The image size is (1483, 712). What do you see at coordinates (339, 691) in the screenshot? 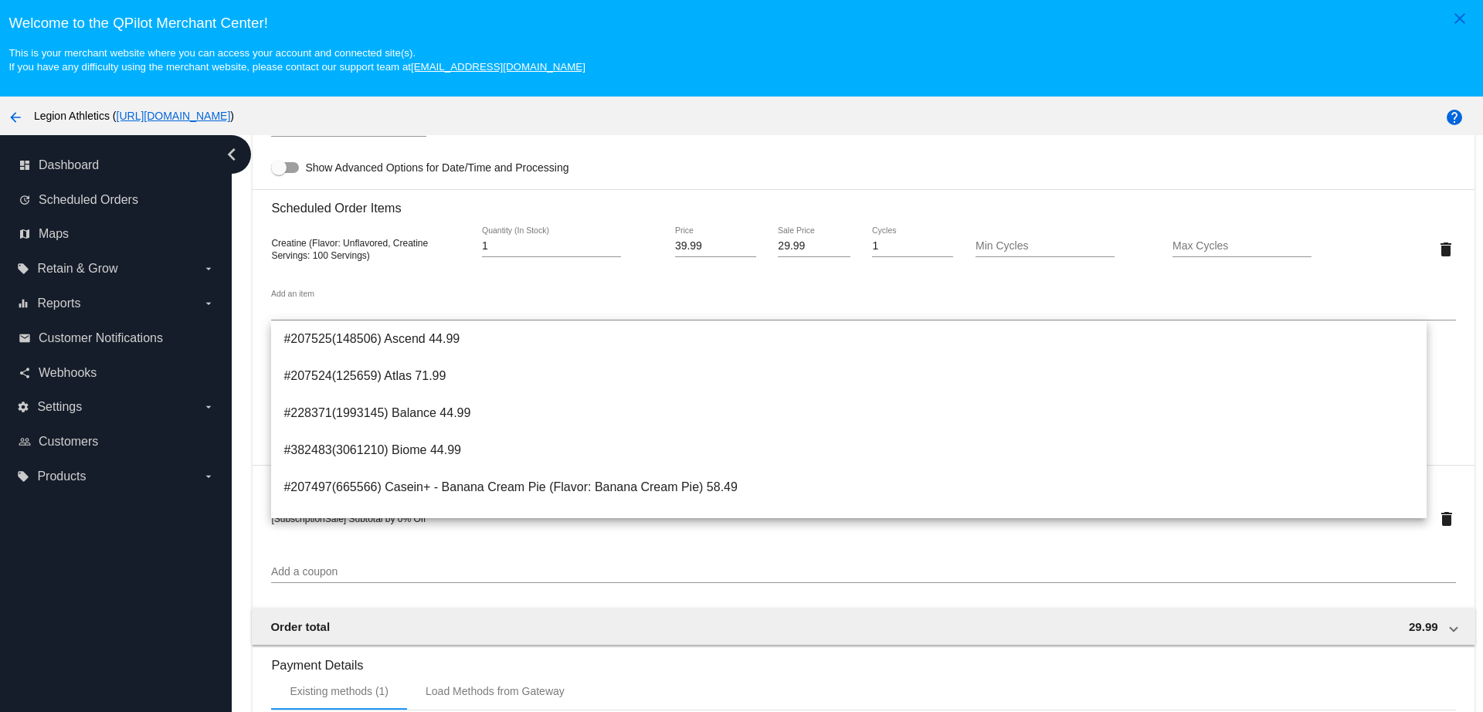
I see `div: Existing methods (1)` at bounding box center [339, 691].